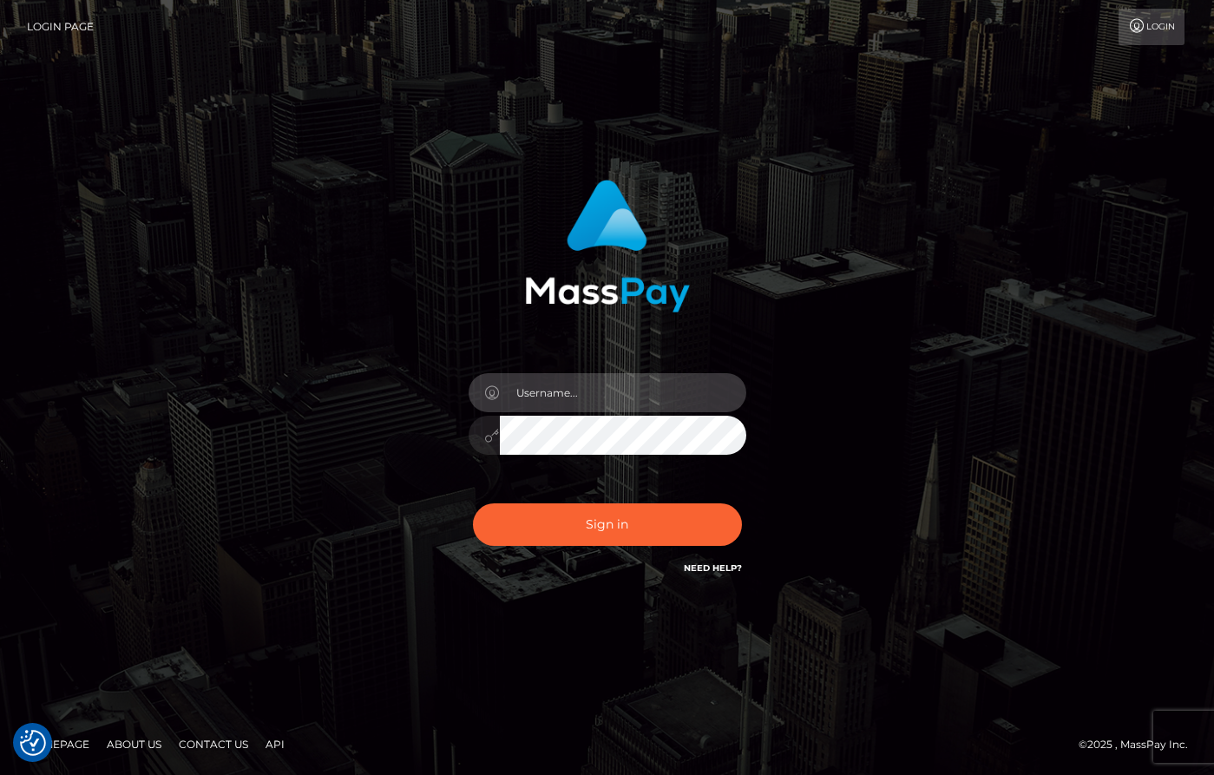  I want to click on a: Login Page, so click(60, 27).